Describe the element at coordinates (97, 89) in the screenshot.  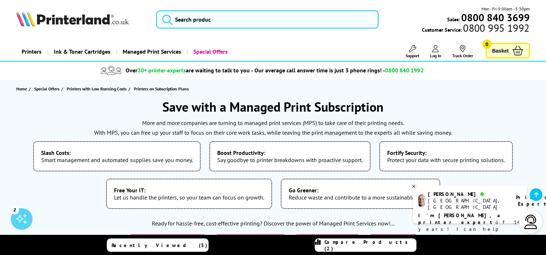
I see `span: Printers with Low Running Costs` at that location.